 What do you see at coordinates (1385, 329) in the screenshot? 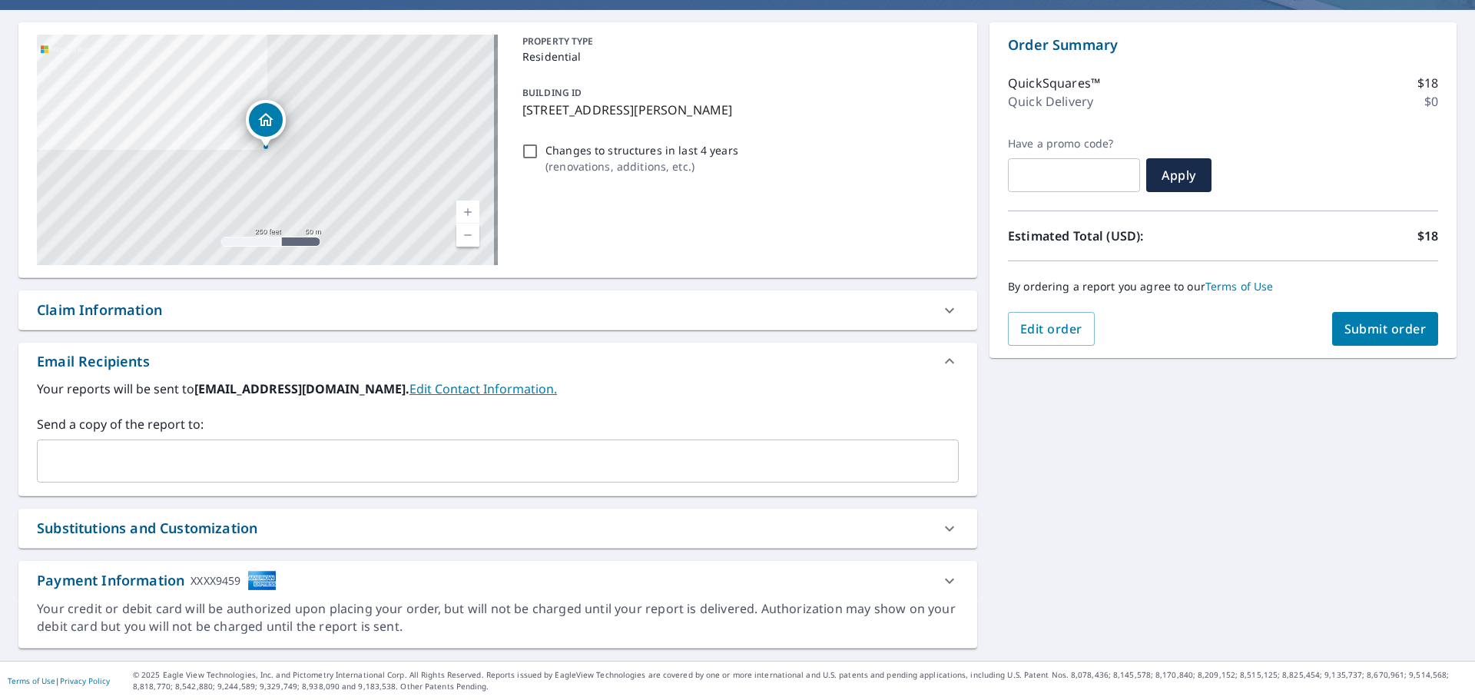
I see `span: Submit order` at bounding box center [1385, 329].